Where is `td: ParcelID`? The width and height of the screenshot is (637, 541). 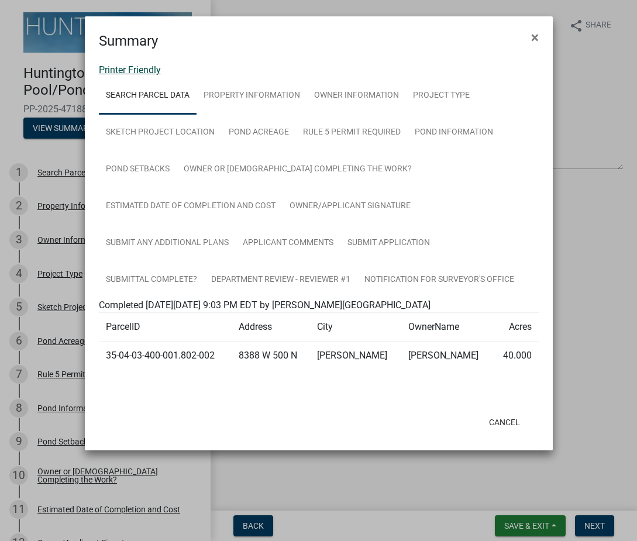
td: ParcelID is located at coordinates (165, 327).